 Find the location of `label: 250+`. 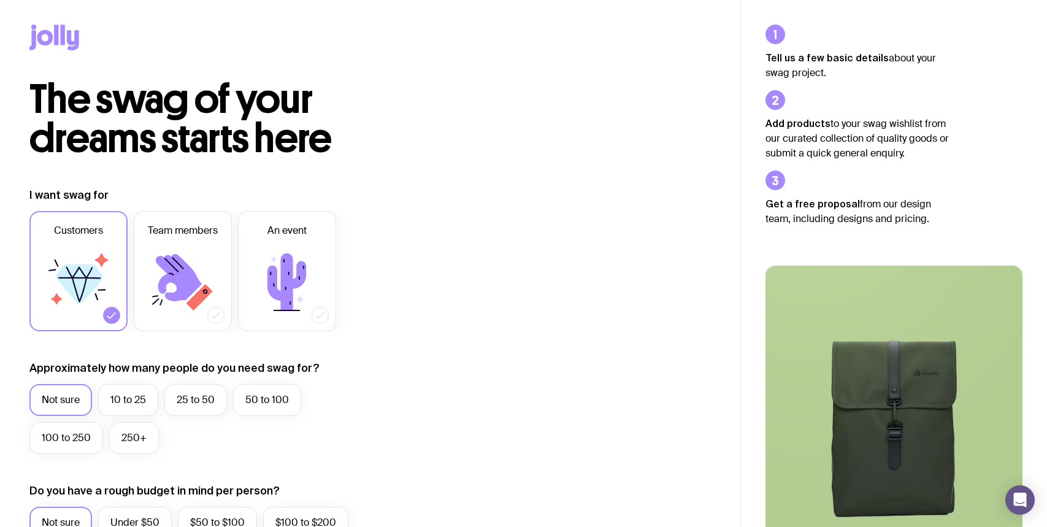

label: 250+ is located at coordinates (134, 438).